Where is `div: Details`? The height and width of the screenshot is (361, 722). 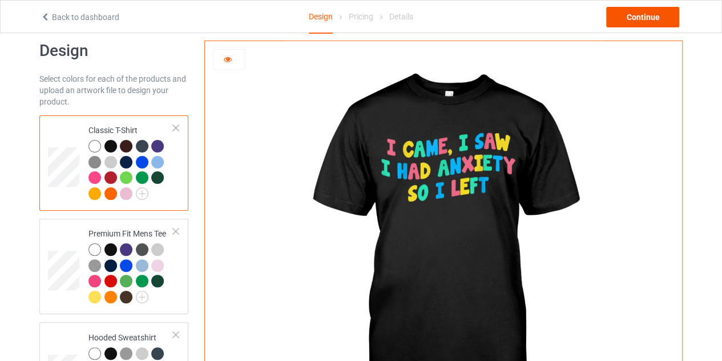
div: Details is located at coordinates (401, 17).